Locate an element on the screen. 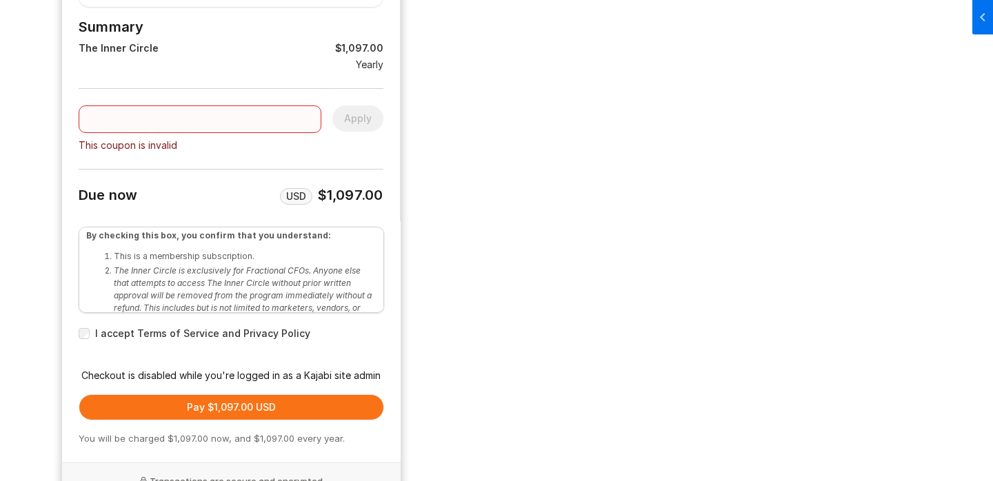 The image size is (993, 481). span: $1,097.00 is located at coordinates (350, 195).